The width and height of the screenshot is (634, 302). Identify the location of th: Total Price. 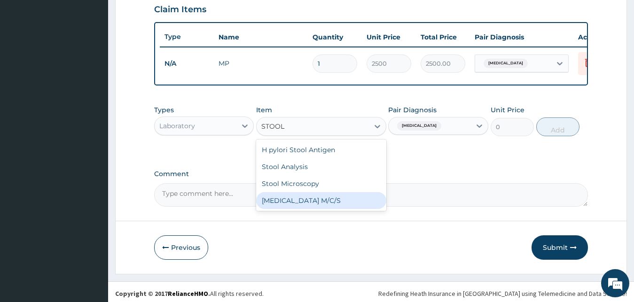
(443, 37).